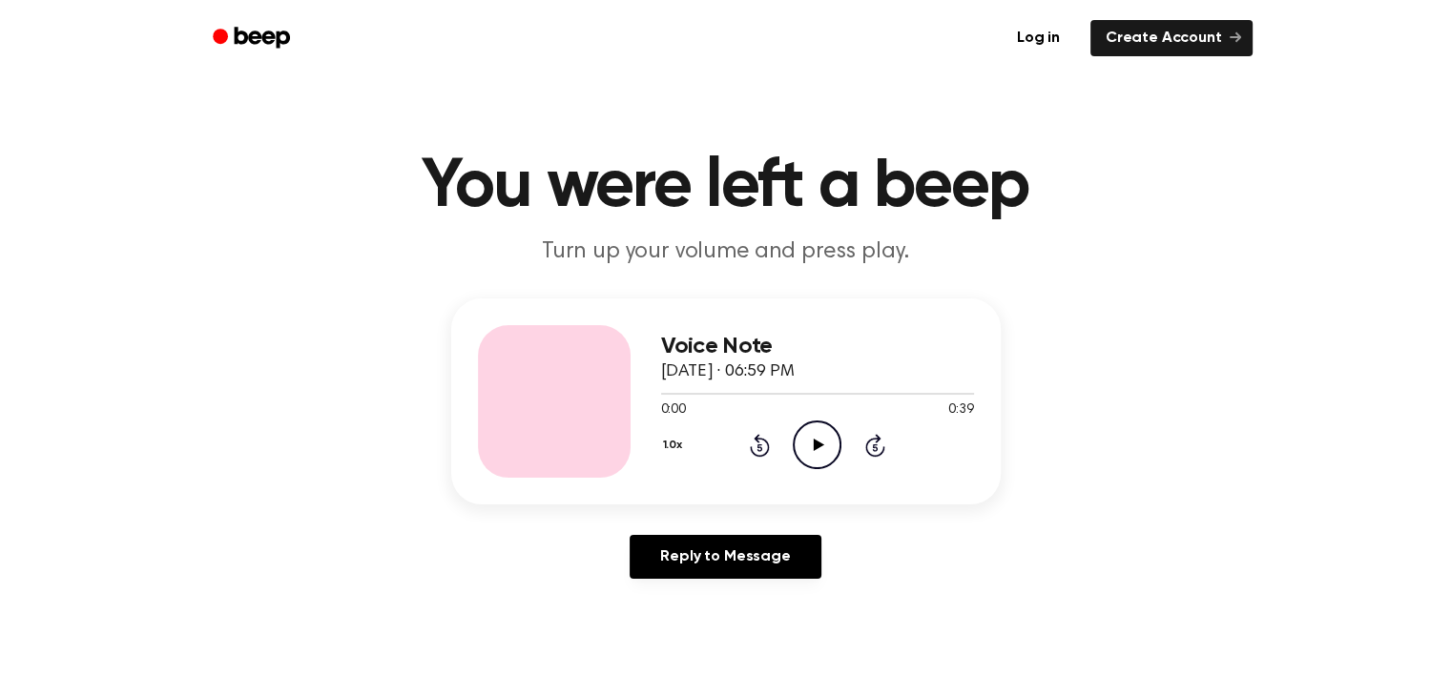 The image size is (1451, 696). What do you see at coordinates (726, 252) in the screenshot?
I see `p: Turn up your volume and press play.` at bounding box center [726, 252].